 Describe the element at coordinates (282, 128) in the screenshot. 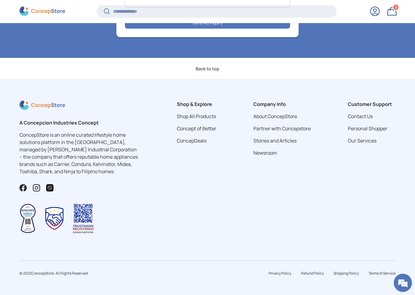

I see `a: Partner with Concepstore` at that location.